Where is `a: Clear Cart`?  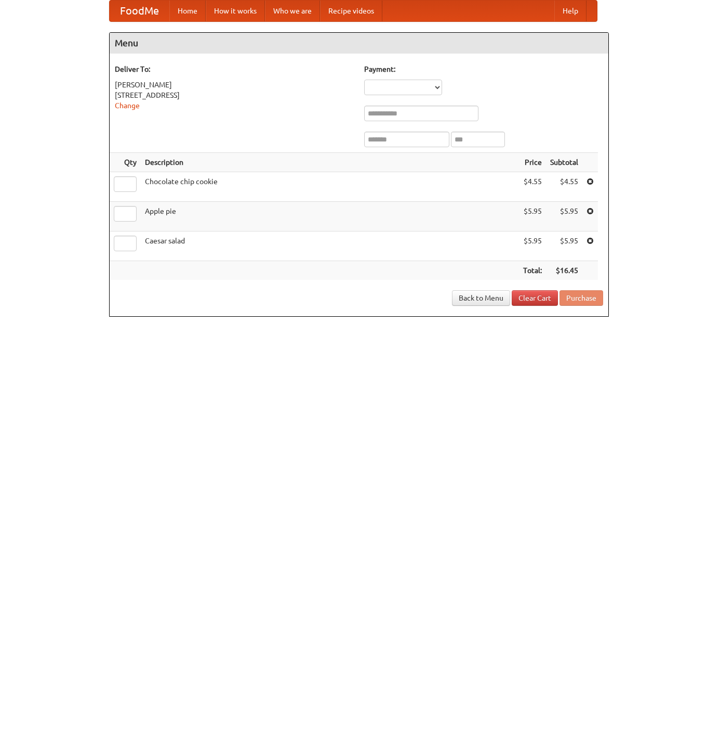 a: Clear Cart is located at coordinates (535, 298).